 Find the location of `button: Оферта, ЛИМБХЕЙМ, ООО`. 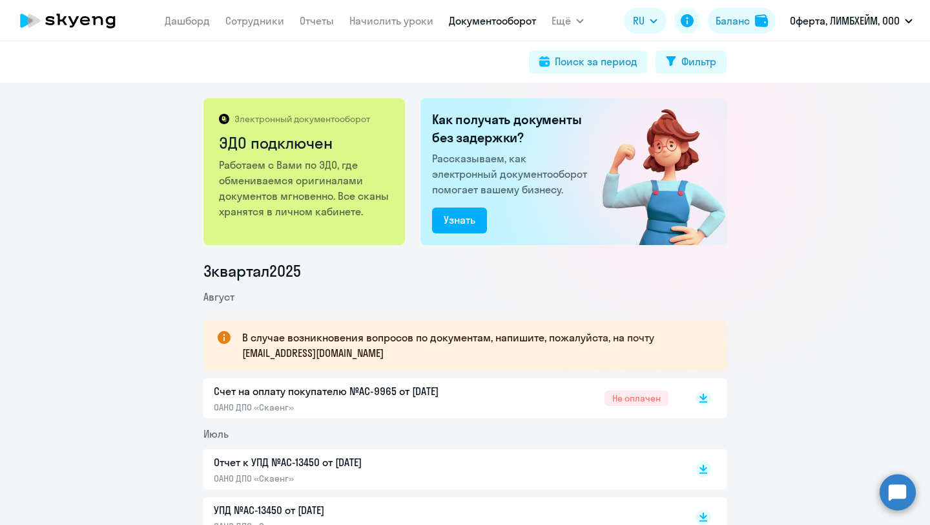

button: Оферта, ЛИМБХЕЙМ, ООО is located at coordinates (852, 21).